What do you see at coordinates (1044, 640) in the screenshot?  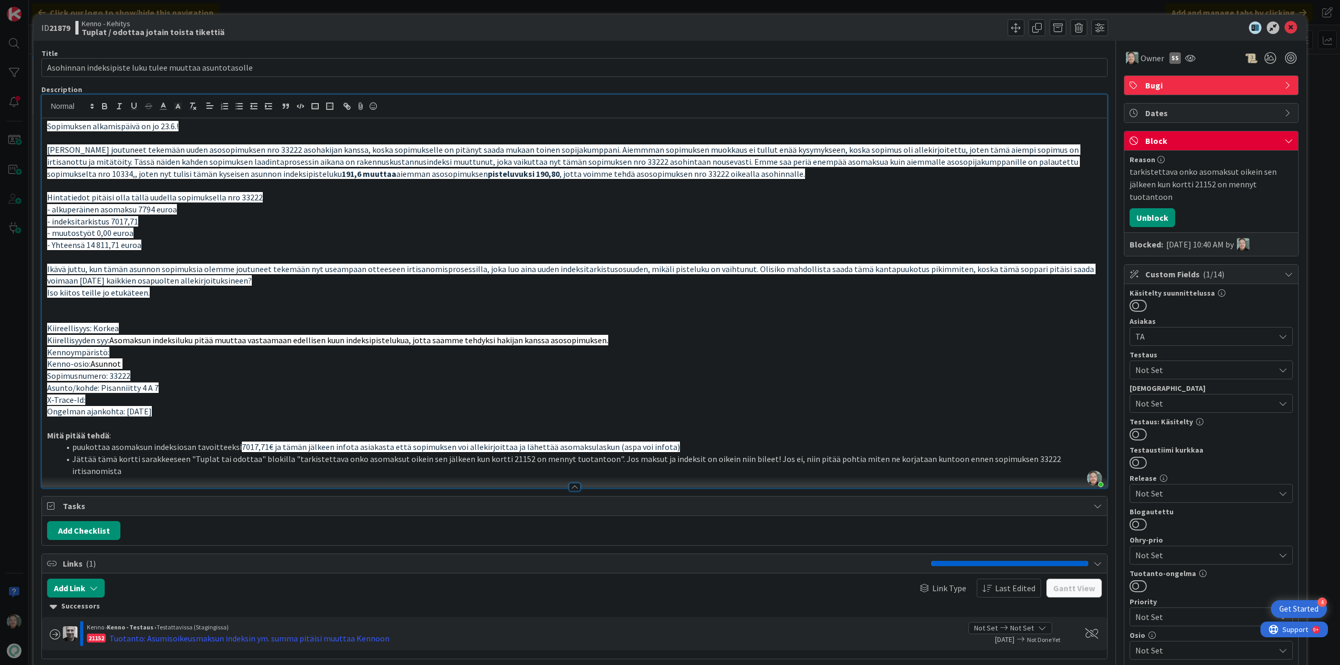 I see `span: Not Done Yet` at bounding box center [1044, 640].